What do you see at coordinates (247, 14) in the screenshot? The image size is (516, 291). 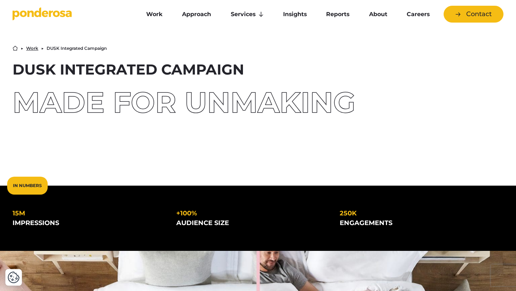 I see `a: Services` at bounding box center [247, 14].